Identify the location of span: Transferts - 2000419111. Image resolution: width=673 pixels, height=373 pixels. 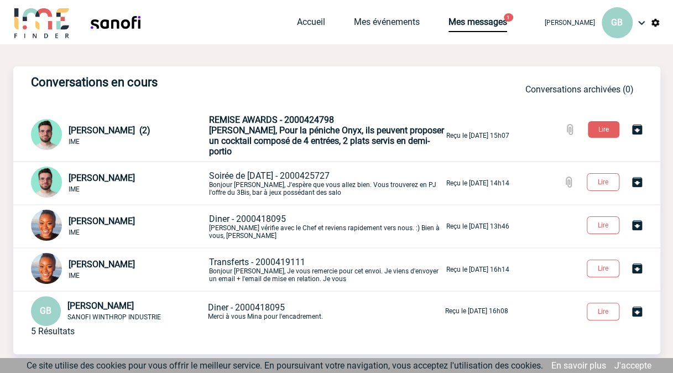
(257, 262).